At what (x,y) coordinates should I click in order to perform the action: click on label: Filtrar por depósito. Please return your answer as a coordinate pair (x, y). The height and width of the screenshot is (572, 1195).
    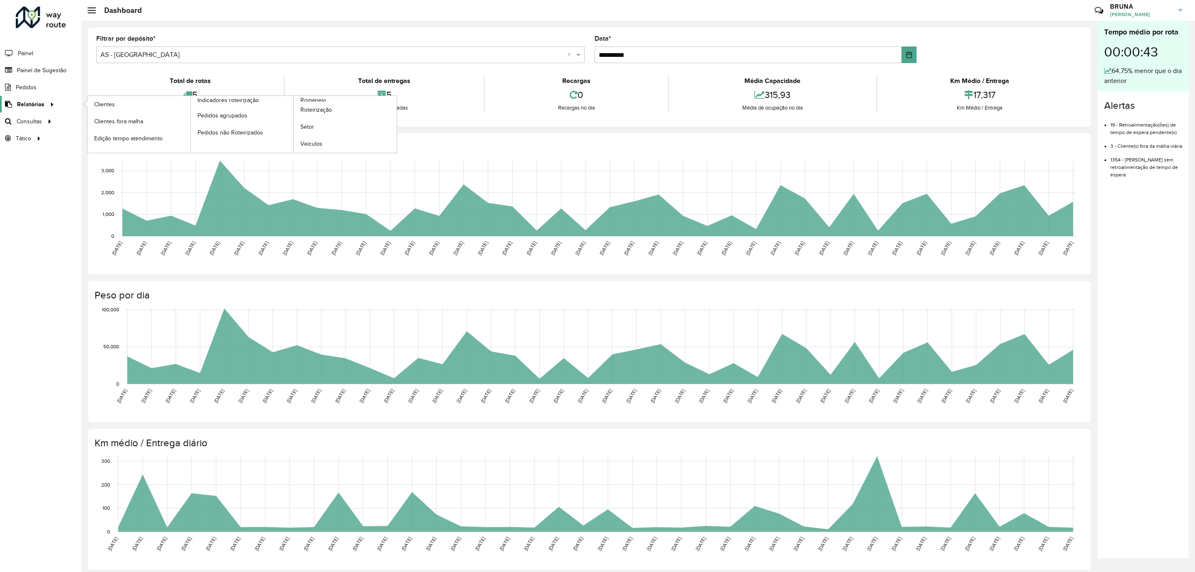
    Looking at the image, I should click on (126, 39).